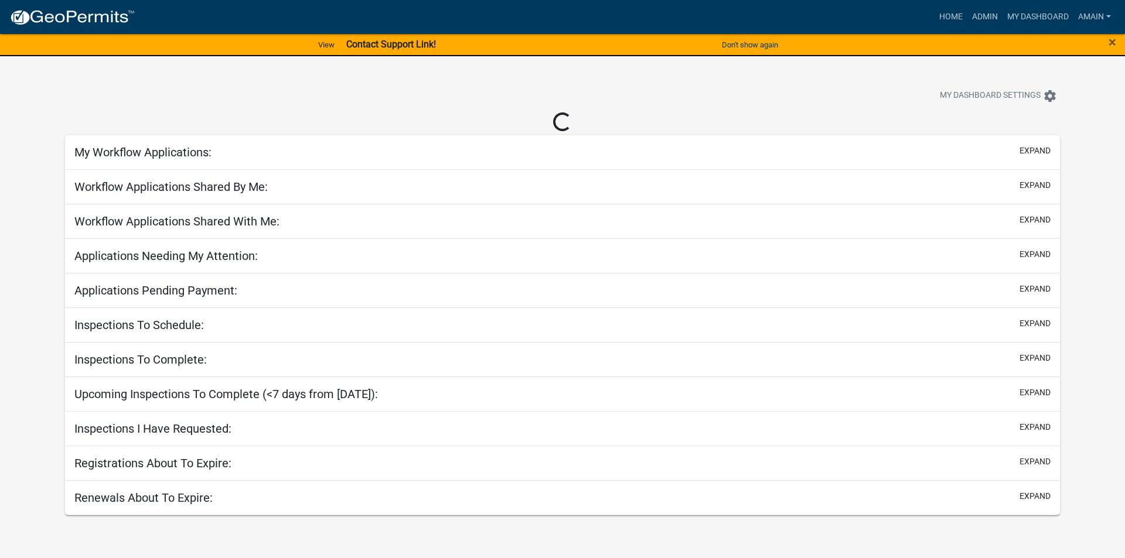 The width and height of the screenshot is (1125, 558). What do you see at coordinates (985, 17) in the screenshot?
I see `a: Admin` at bounding box center [985, 17].